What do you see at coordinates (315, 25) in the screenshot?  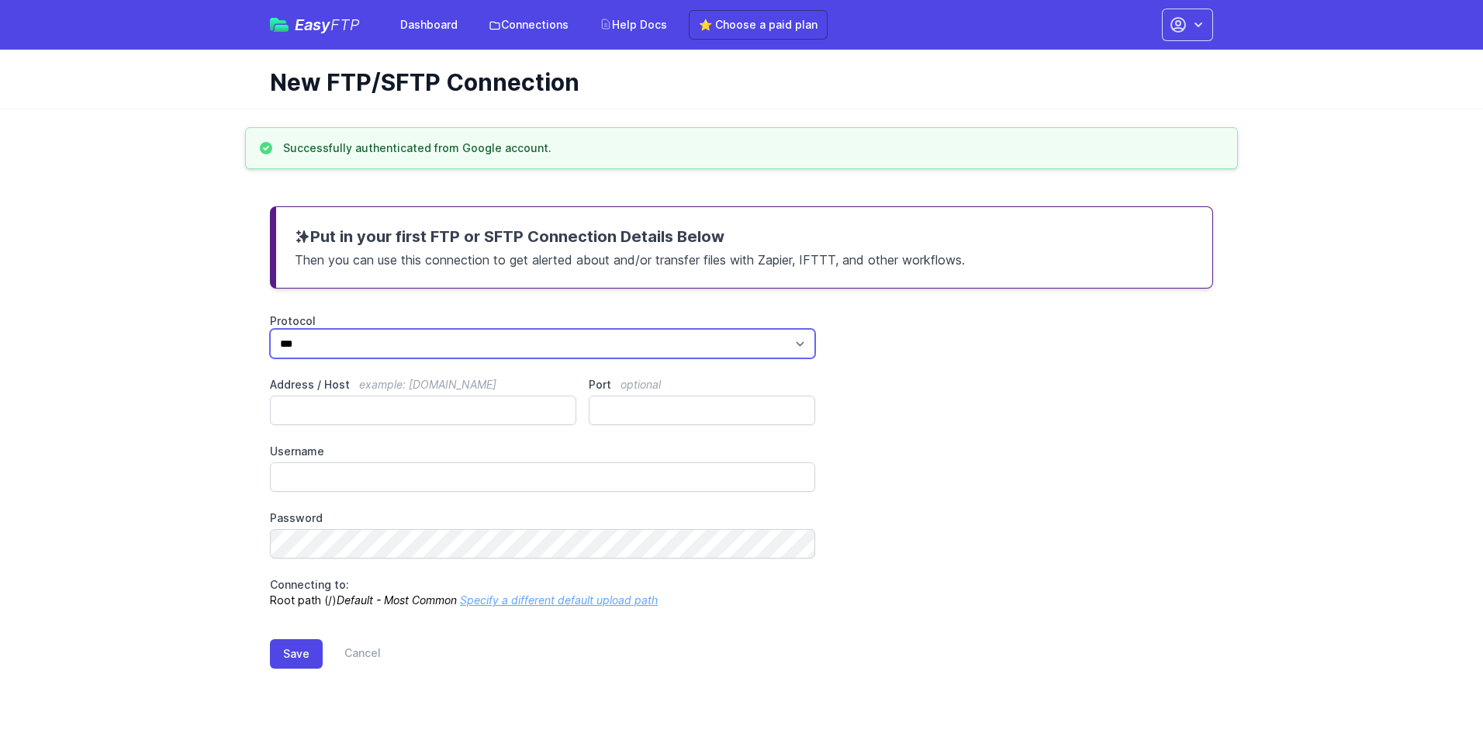 I see `a: EasyFTP` at bounding box center [315, 25].